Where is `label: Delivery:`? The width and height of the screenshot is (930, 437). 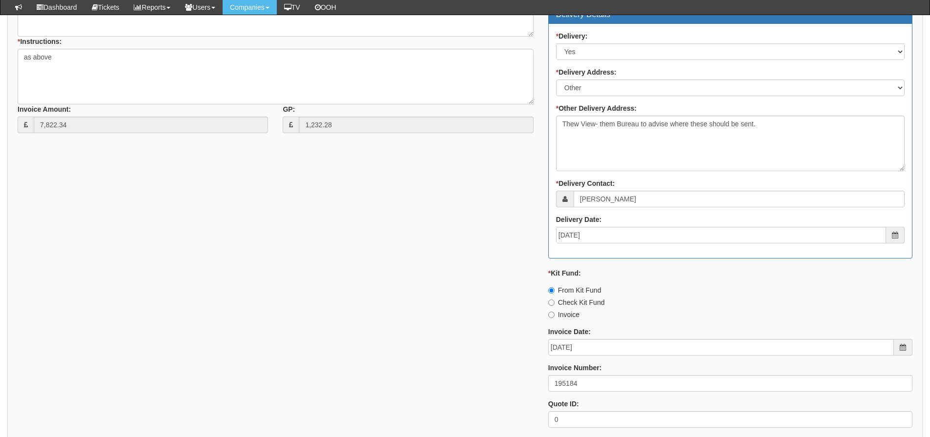
label: Delivery: is located at coordinates (572, 36).